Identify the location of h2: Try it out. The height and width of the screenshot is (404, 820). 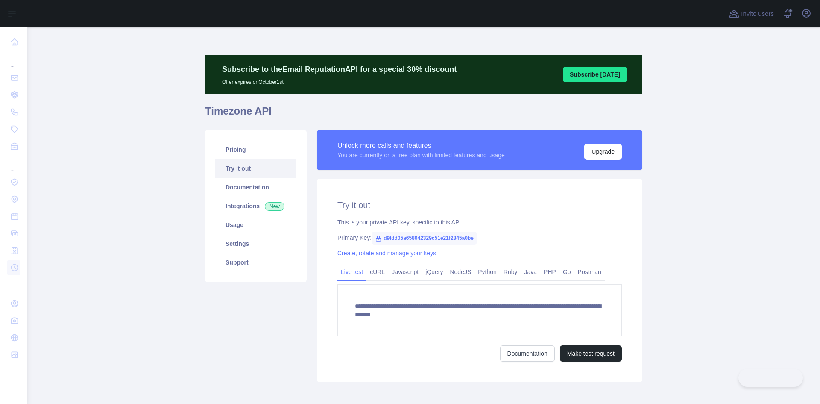
(480, 205).